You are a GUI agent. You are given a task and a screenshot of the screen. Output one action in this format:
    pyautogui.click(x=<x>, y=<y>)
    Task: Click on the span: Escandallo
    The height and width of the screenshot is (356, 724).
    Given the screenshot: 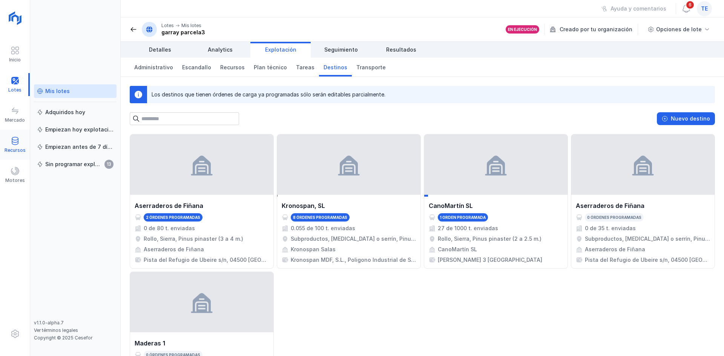 What is the action you would take?
    pyautogui.click(x=196, y=67)
    